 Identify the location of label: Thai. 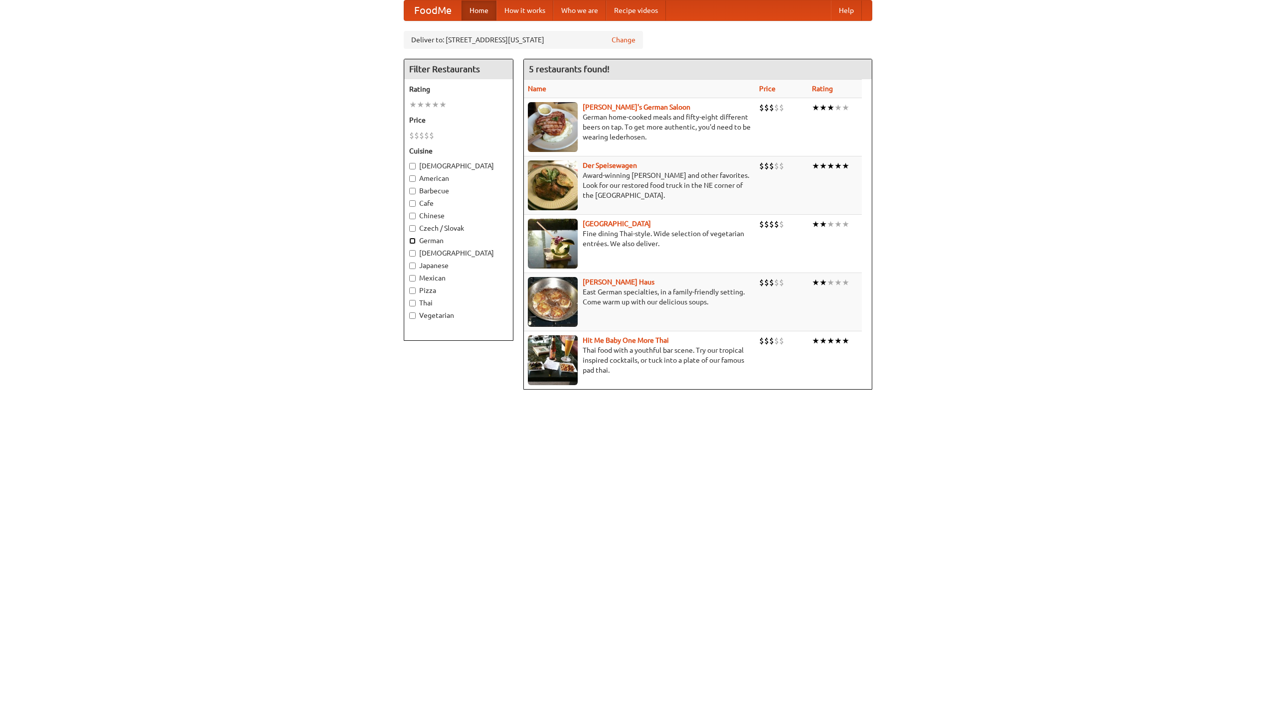
(458, 303).